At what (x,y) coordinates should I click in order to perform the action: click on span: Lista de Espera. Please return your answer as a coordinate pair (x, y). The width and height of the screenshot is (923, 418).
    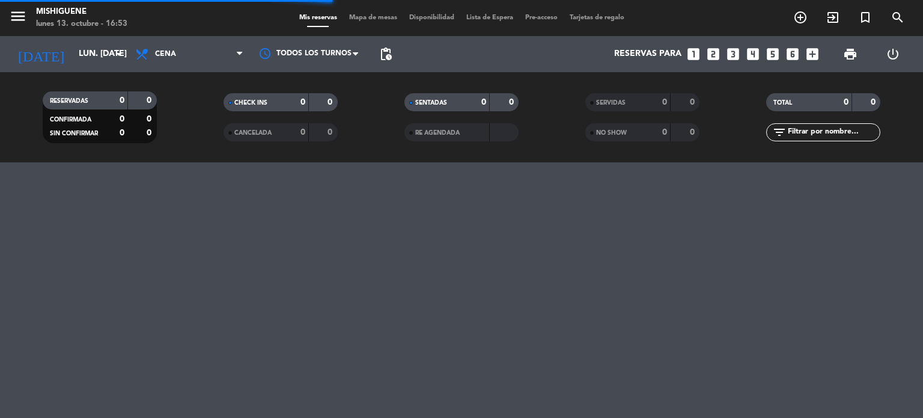
    Looking at the image, I should click on (490, 17).